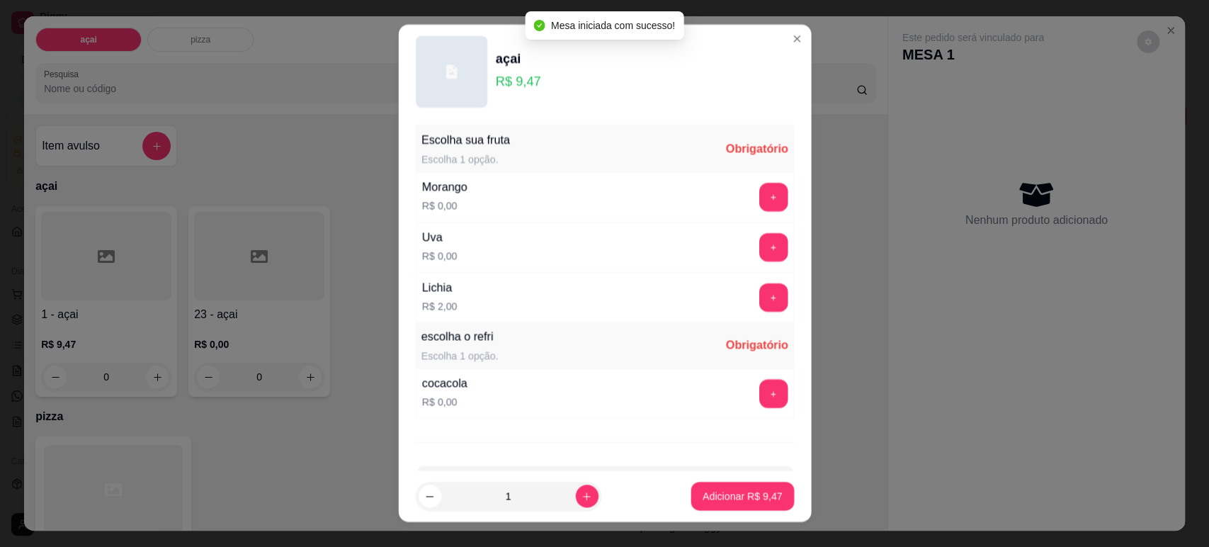 The height and width of the screenshot is (547, 1209). Describe the element at coordinates (586, 496) in the screenshot. I see `button: increase-product-quantity` at that location.